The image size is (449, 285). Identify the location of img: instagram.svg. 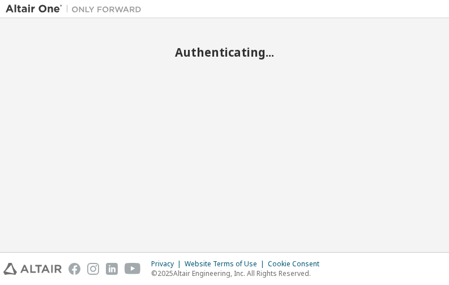
(93, 268).